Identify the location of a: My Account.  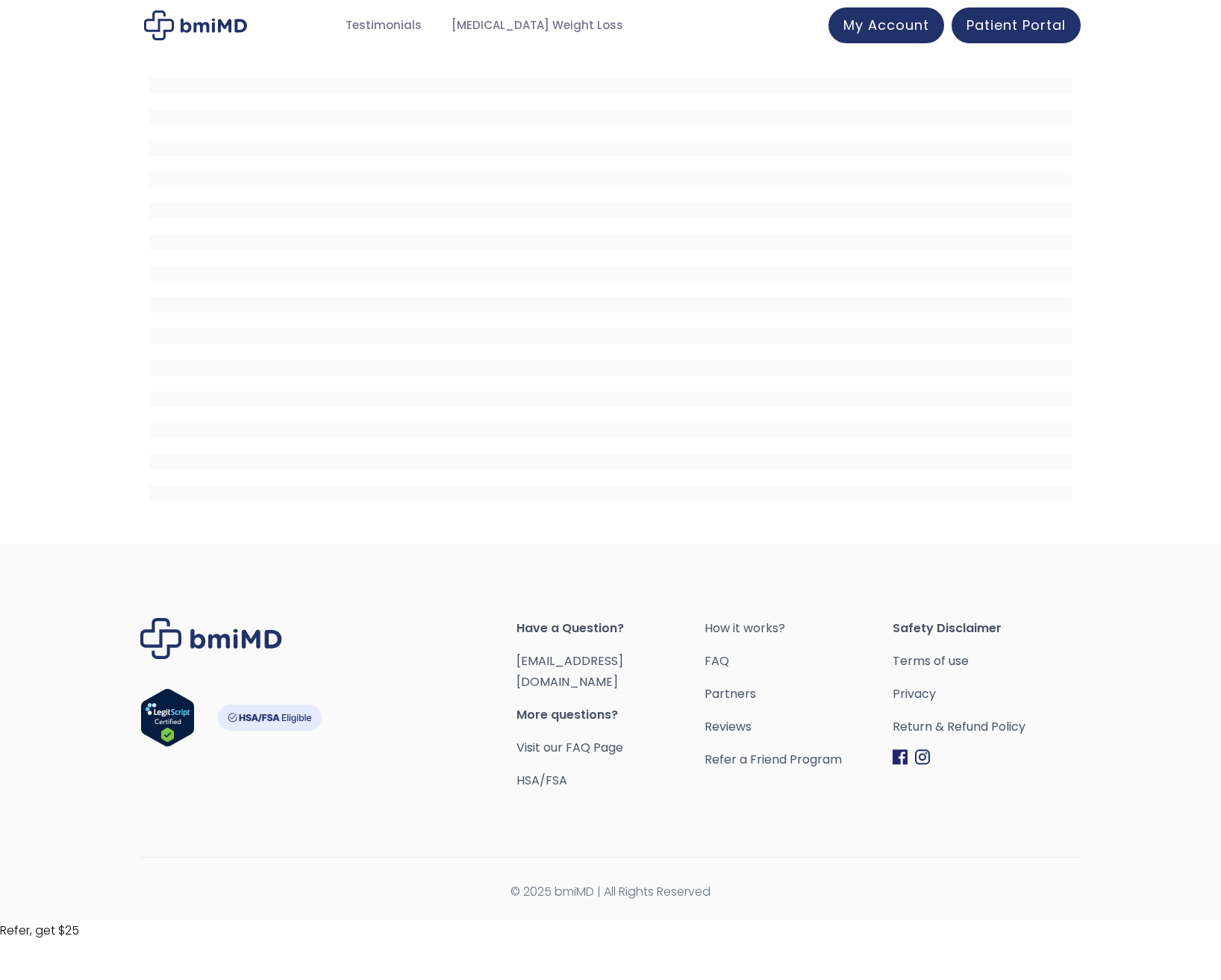
(886, 25).